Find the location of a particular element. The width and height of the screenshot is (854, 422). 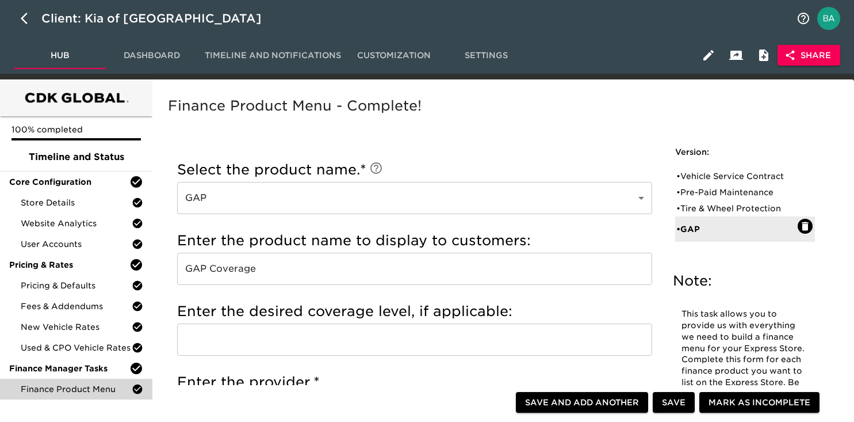

button: Share is located at coordinates (809, 55).